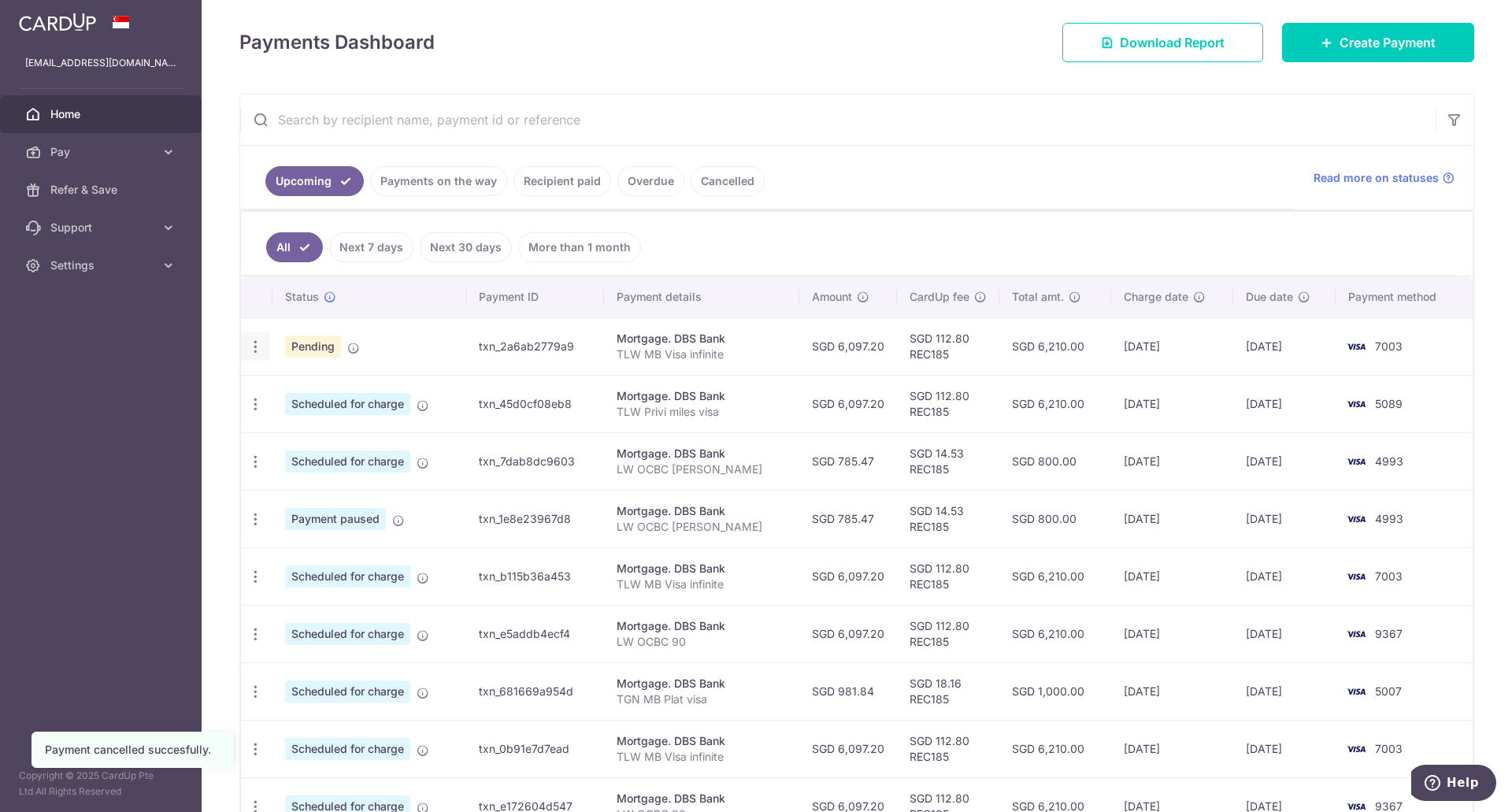 The width and height of the screenshot is (1512, 812). What do you see at coordinates (940, 297) in the screenshot?
I see `span: CardUp fee` at bounding box center [940, 297].